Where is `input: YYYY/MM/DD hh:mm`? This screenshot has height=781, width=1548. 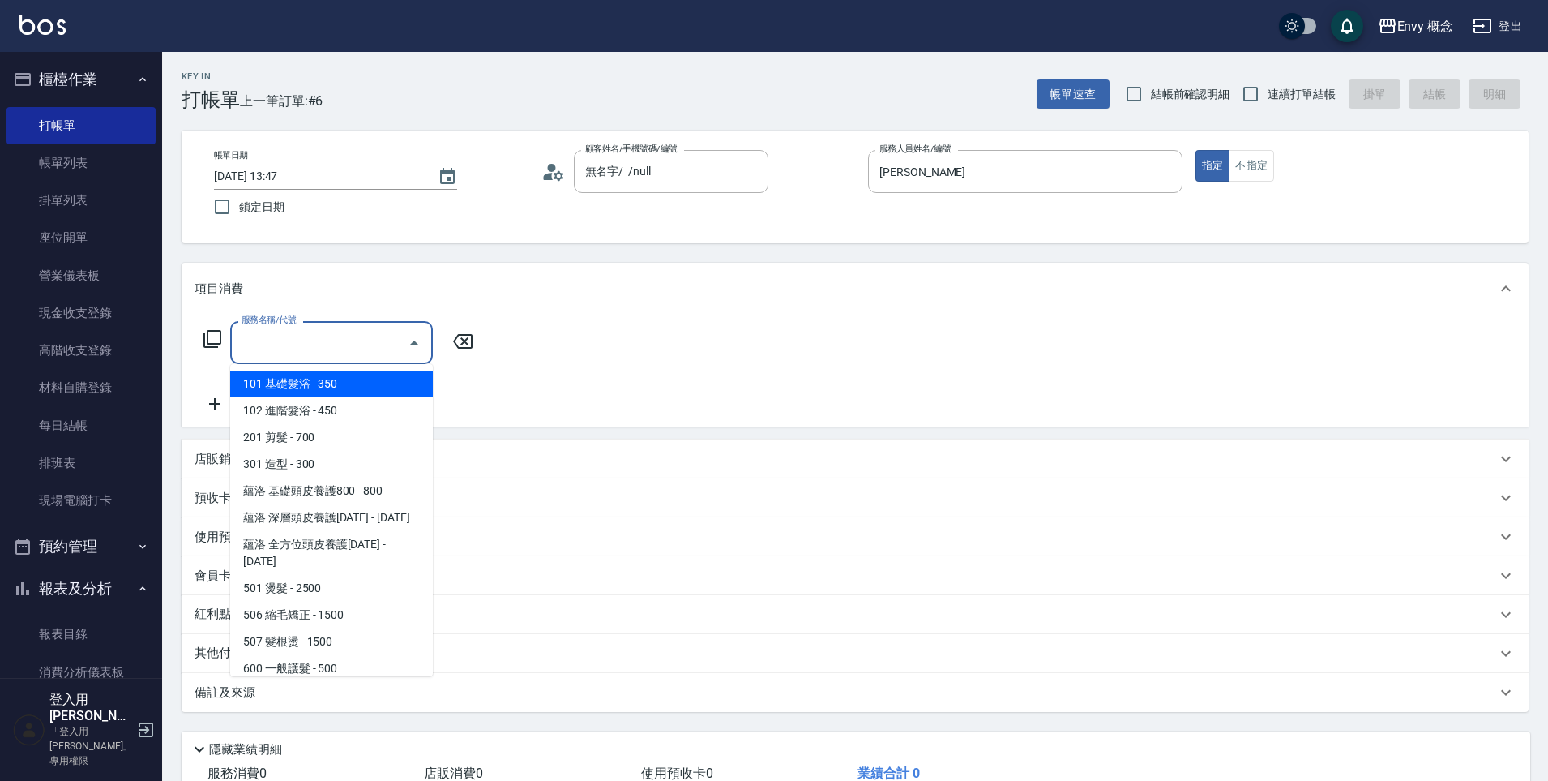 input: YYYY/MM/DD hh:mm is located at coordinates (318, 176).